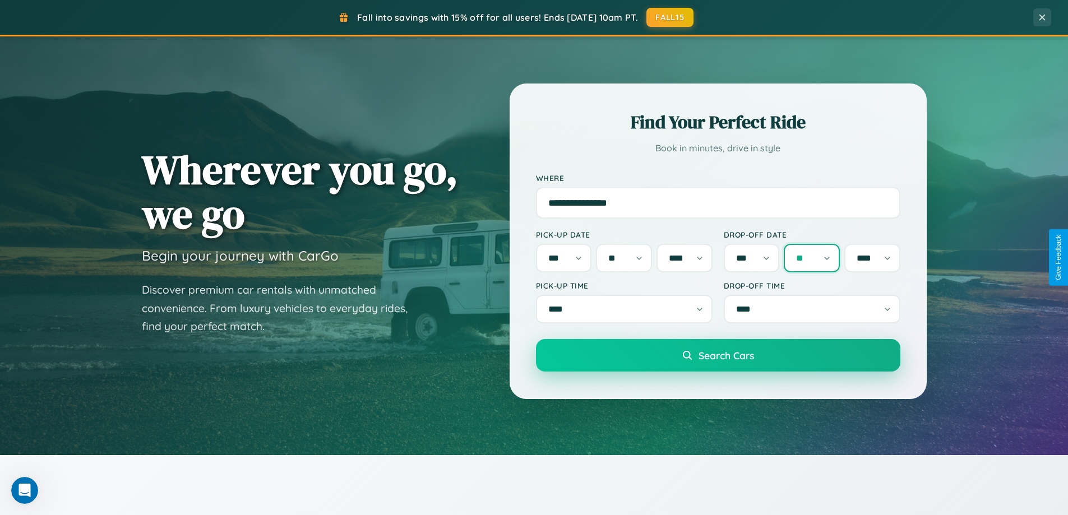  Describe the element at coordinates (670, 17) in the screenshot. I see `button: FALL15` at that location.